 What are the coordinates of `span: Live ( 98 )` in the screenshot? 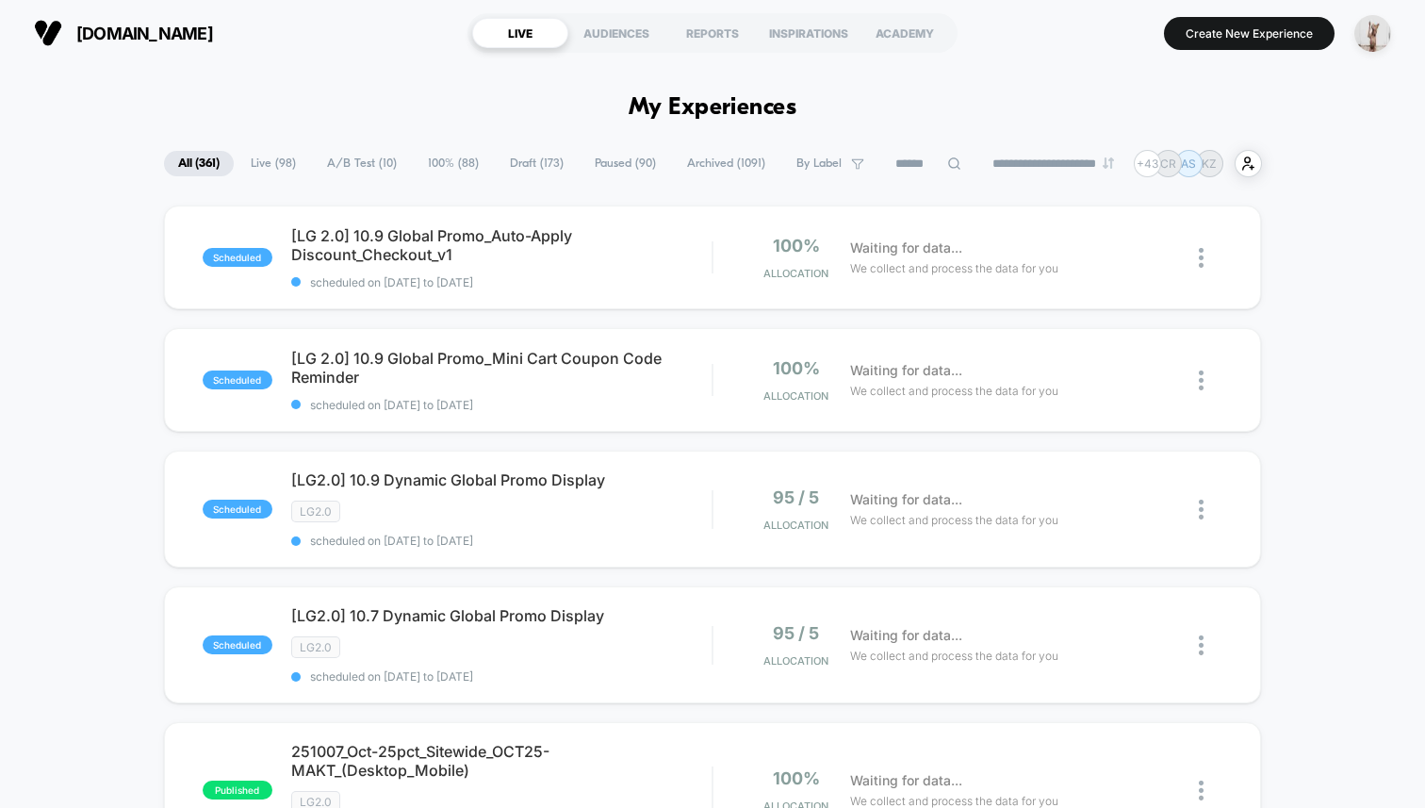 It's located at (273, 163).